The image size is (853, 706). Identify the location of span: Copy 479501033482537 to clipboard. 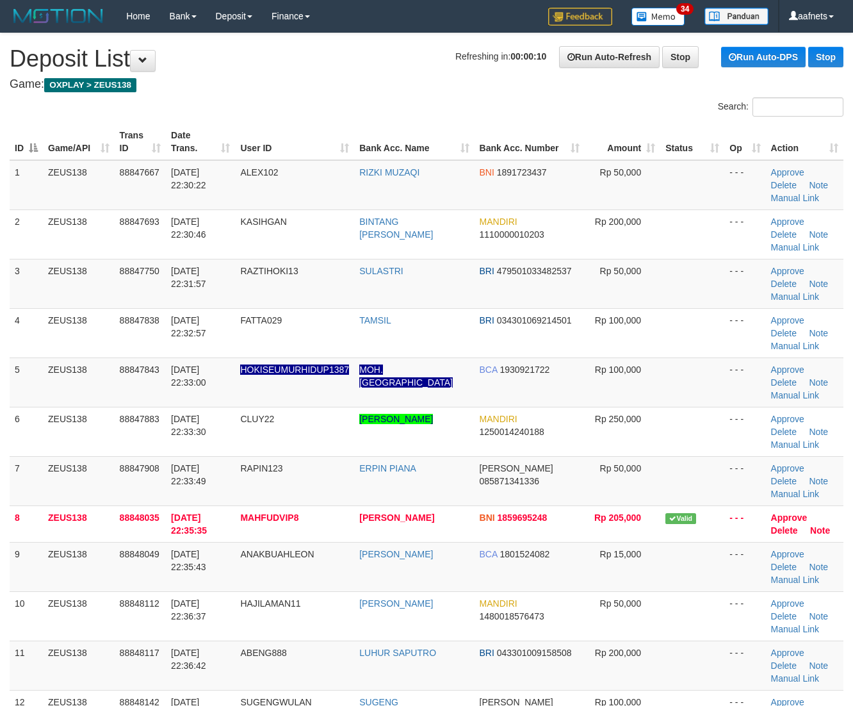
(534, 271).